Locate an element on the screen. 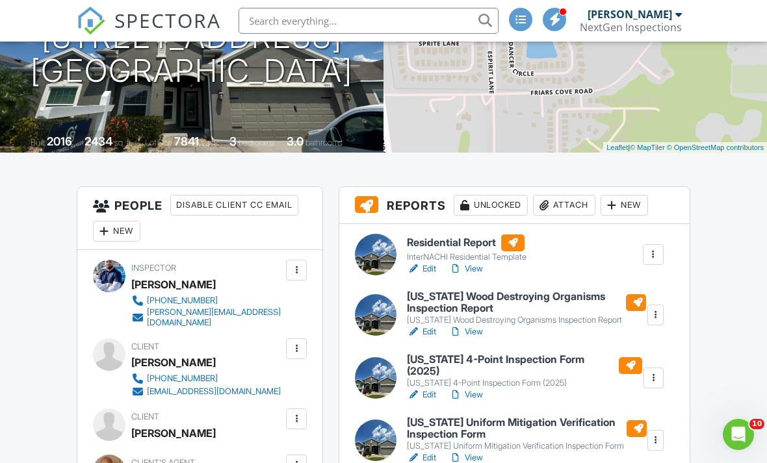 The image size is (767, 463). div: 2016 is located at coordinates (59, 141).